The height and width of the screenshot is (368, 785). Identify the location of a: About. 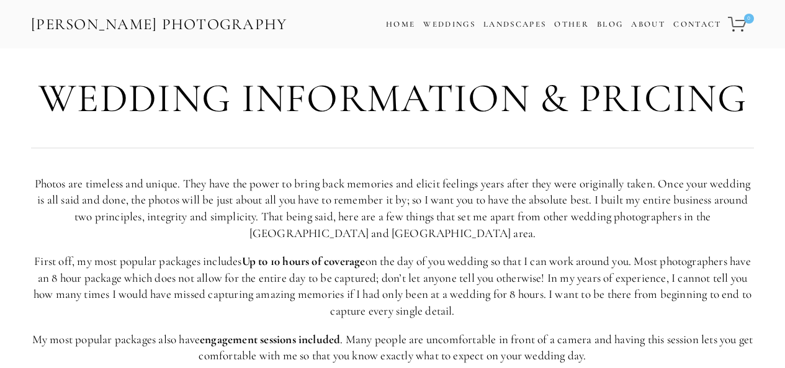
(648, 24).